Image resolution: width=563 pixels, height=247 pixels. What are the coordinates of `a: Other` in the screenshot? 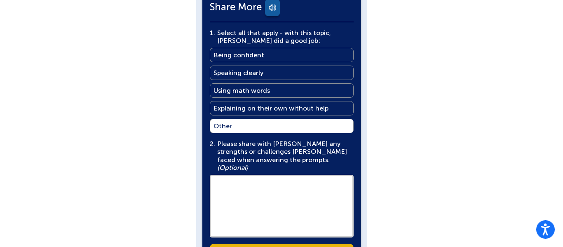 It's located at (281, 126).